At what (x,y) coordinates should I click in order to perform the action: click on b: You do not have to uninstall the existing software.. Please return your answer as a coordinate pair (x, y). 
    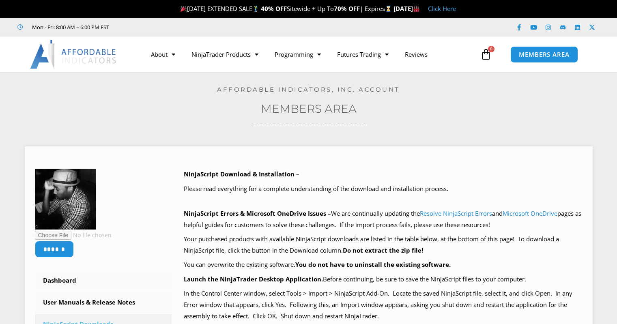
    Looking at the image, I should click on (373, 264).